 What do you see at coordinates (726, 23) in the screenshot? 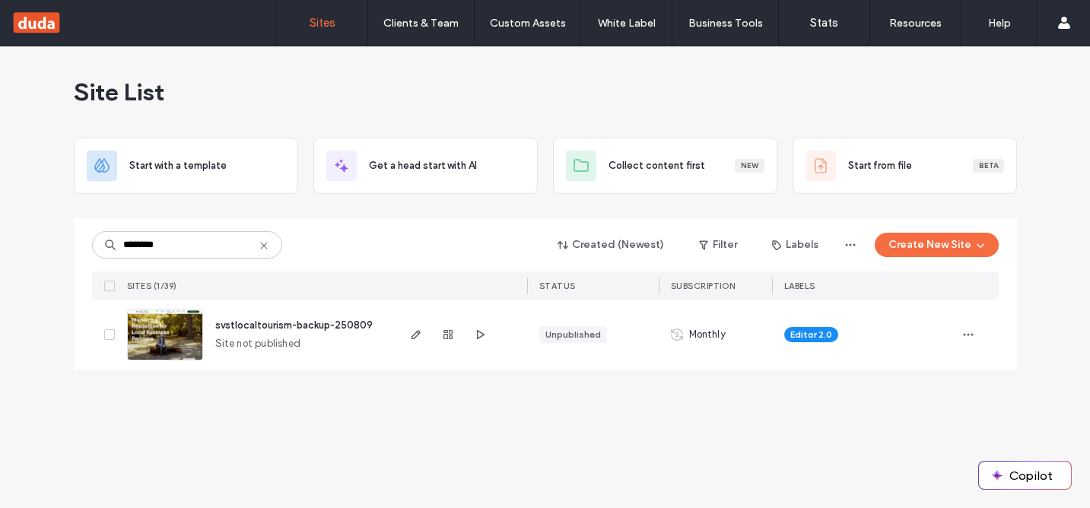
I see `label: Business Tools` at bounding box center [726, 23].